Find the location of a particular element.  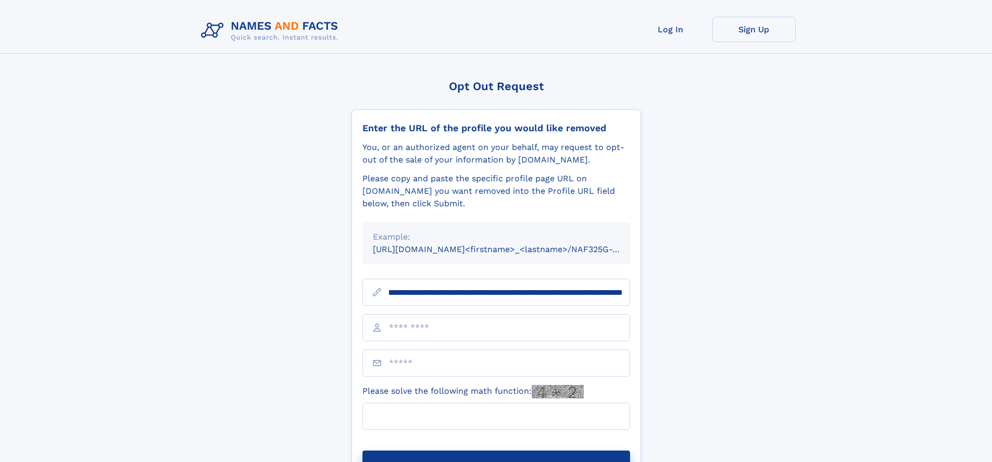

img: Logo Names and Facts is located at coordinates (272, 31).